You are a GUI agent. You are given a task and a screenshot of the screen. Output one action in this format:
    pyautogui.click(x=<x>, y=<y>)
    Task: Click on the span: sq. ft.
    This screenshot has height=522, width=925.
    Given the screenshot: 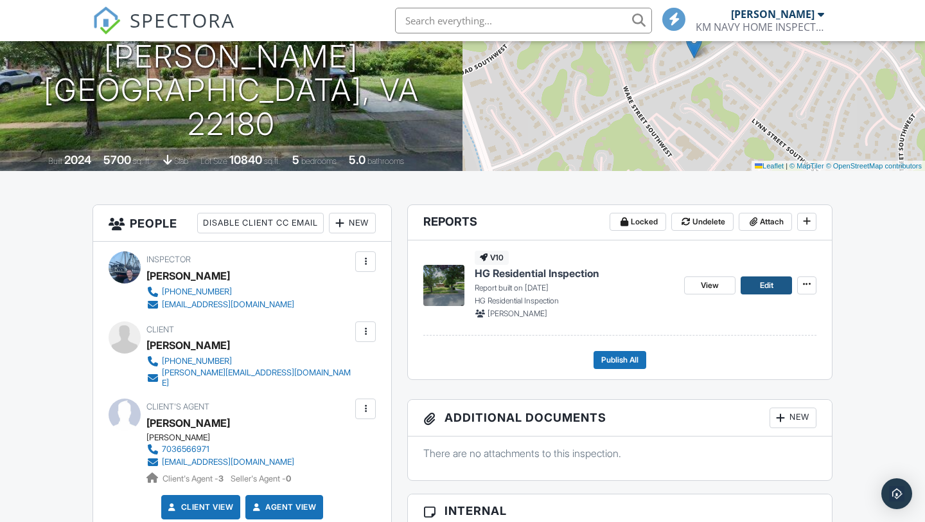 What is the action you would take?
    pyautogui.click(x=142, y=161)
    